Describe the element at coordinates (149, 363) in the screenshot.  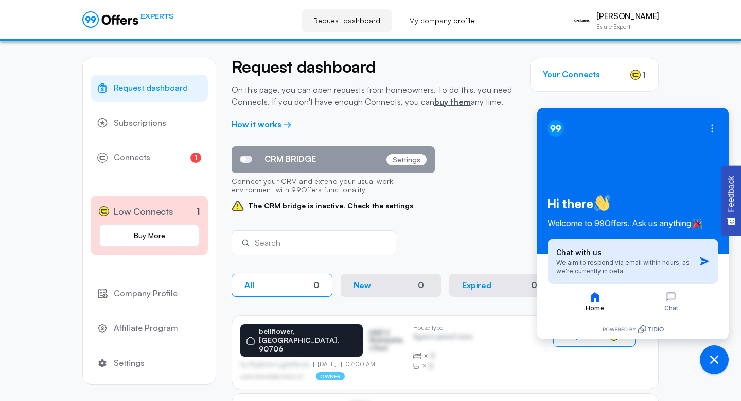
I see `a: Settings` at that location.